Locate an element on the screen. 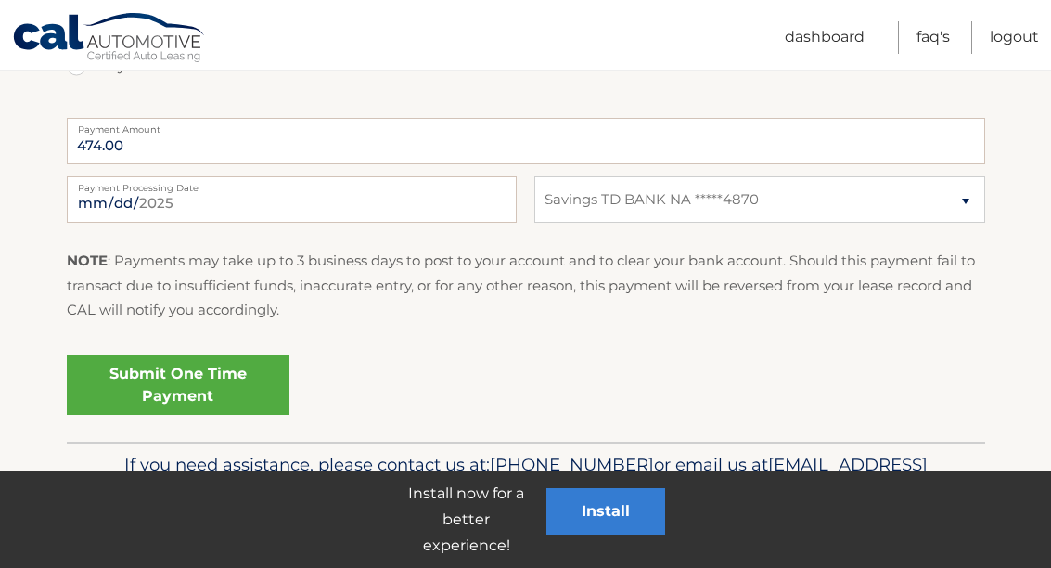  p: Install now for a better experience! is located at coordinates (467, 520).